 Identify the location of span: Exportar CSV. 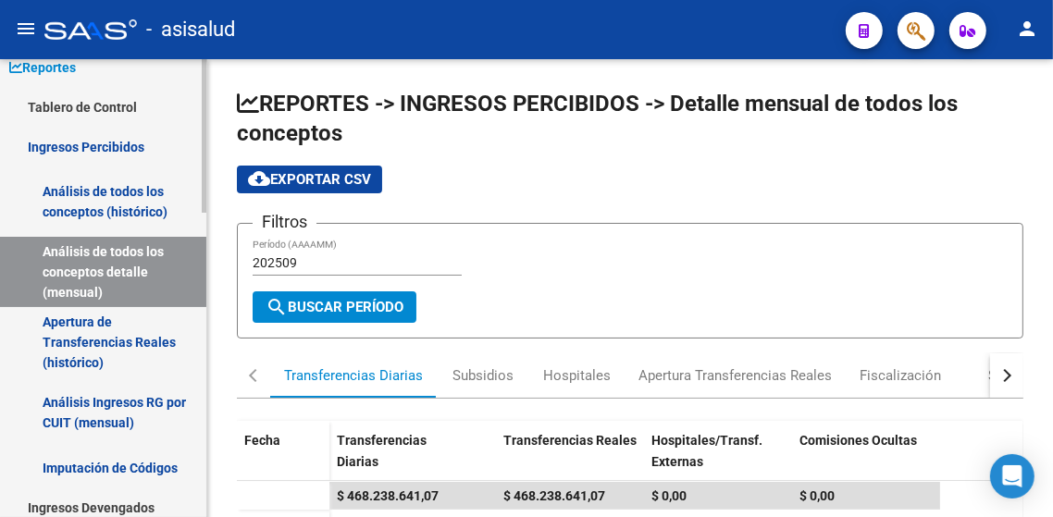
(309, 180).